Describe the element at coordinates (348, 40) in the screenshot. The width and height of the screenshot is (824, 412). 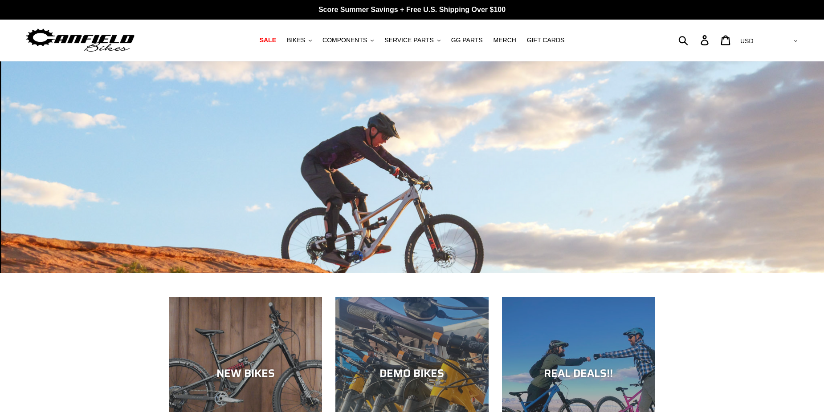
I see `button: COMPONENTS` at that location.